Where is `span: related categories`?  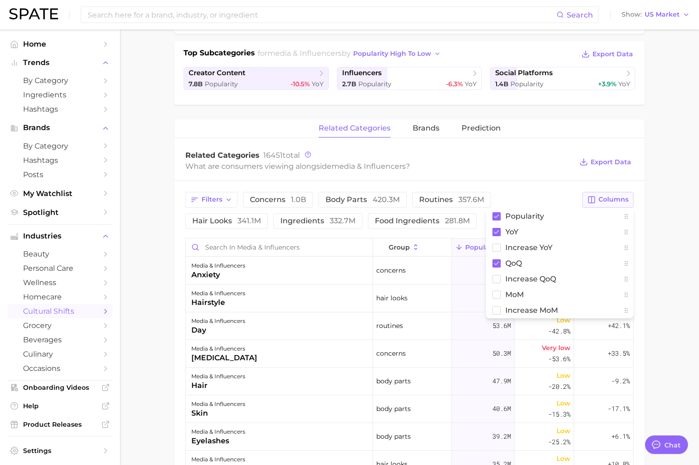
span: related categories is located at coordinates (355, 128).